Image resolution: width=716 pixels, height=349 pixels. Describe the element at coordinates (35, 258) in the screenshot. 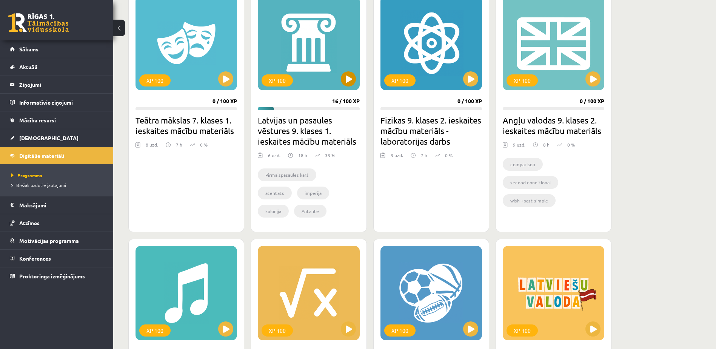

I see `span: Konferences` at that location.